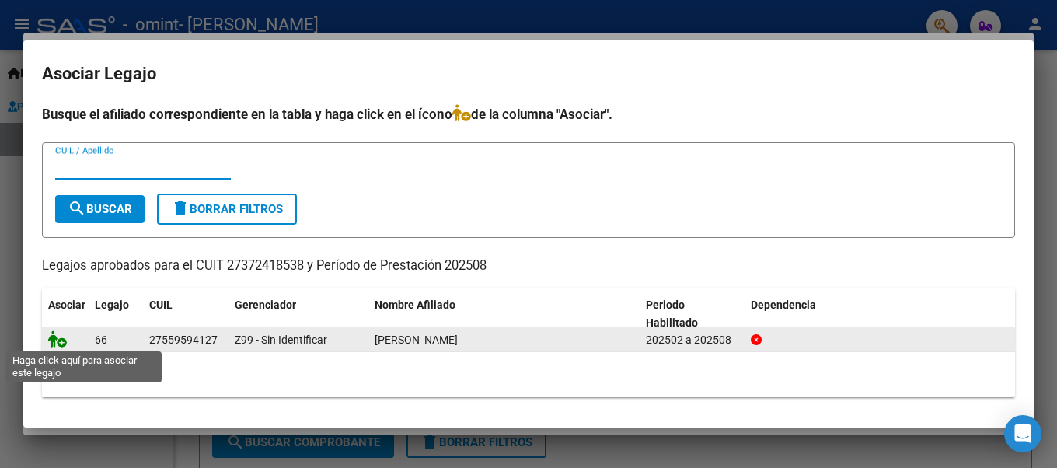 The image size is (1057, 468). Describe the element at coordinates (116, 314) in the screenshot. I see `datatable-header-cell: Legajo` at that location.